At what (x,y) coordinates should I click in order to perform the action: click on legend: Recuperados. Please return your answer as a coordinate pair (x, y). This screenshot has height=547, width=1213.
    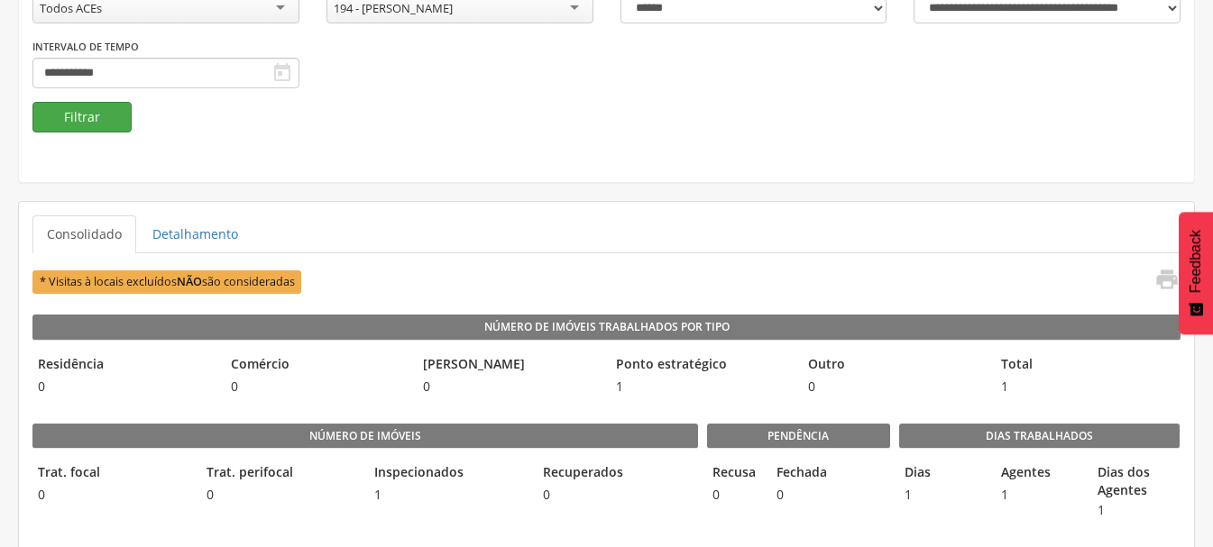
    Looking at the image, I should click on (617, 473).